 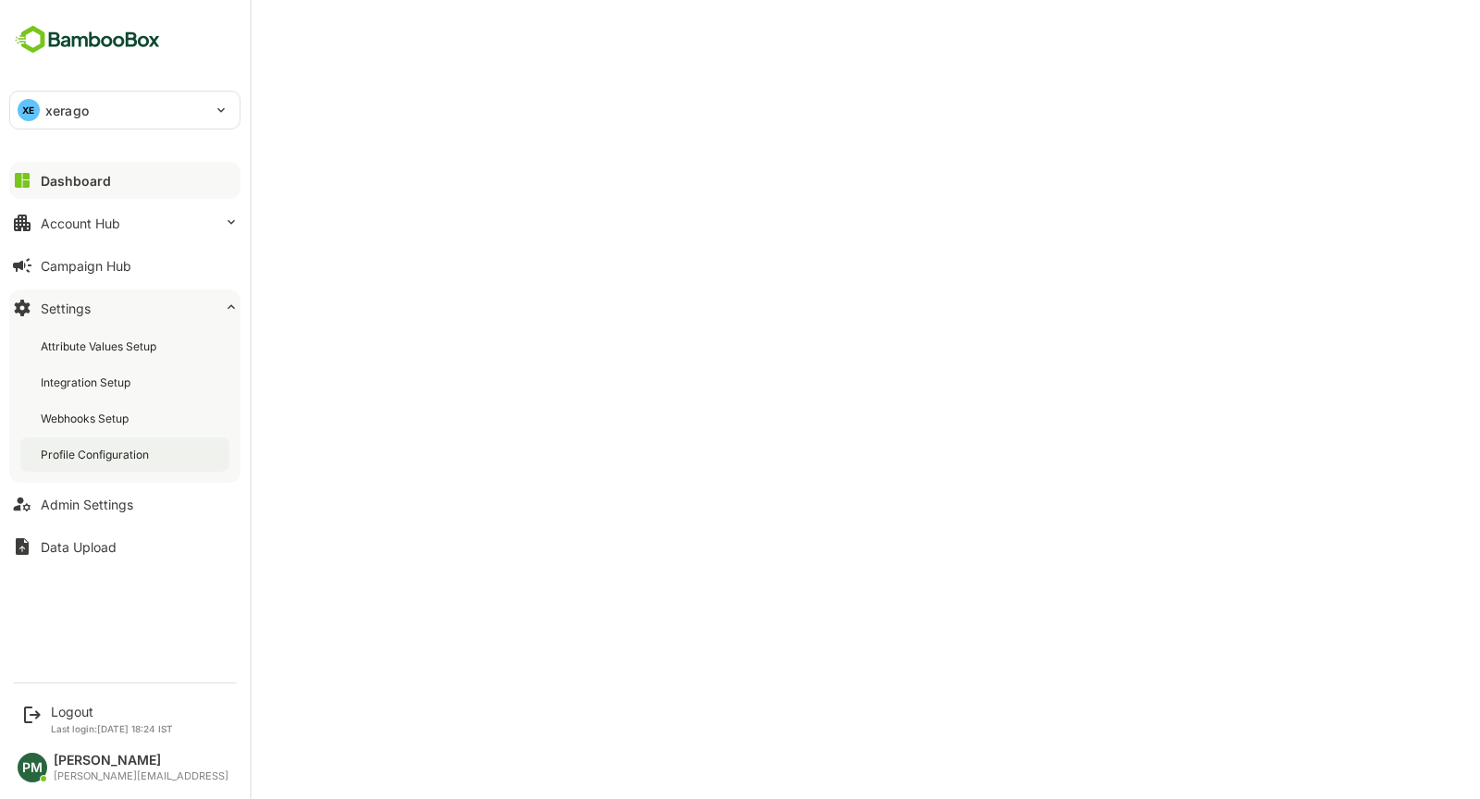 I want to click on div: Dashboard, so click(x=76, y=180).